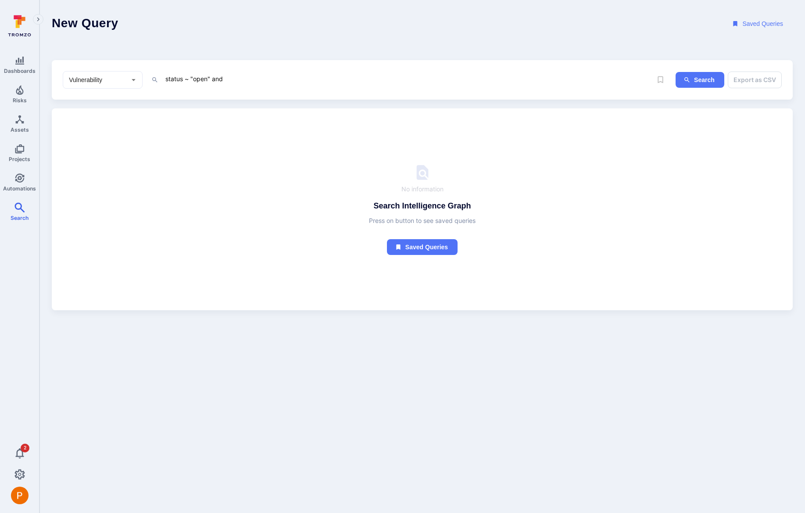 The width and height of the screenshot is (805, 513). I want to click on h4: Search Intelligence Graph, so click(422, 206).